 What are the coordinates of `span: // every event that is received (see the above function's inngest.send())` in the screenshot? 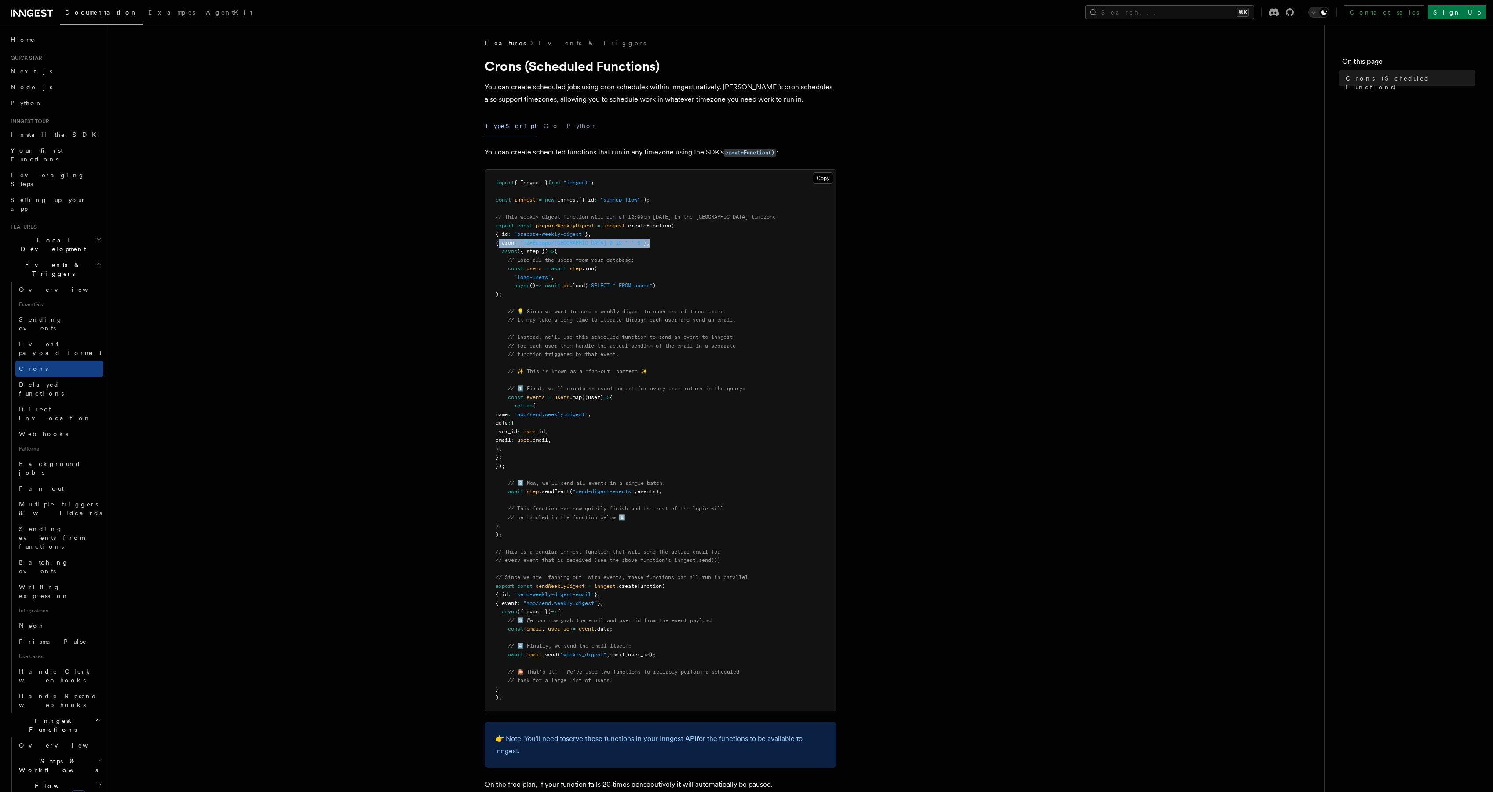 It's located at (608, 560).